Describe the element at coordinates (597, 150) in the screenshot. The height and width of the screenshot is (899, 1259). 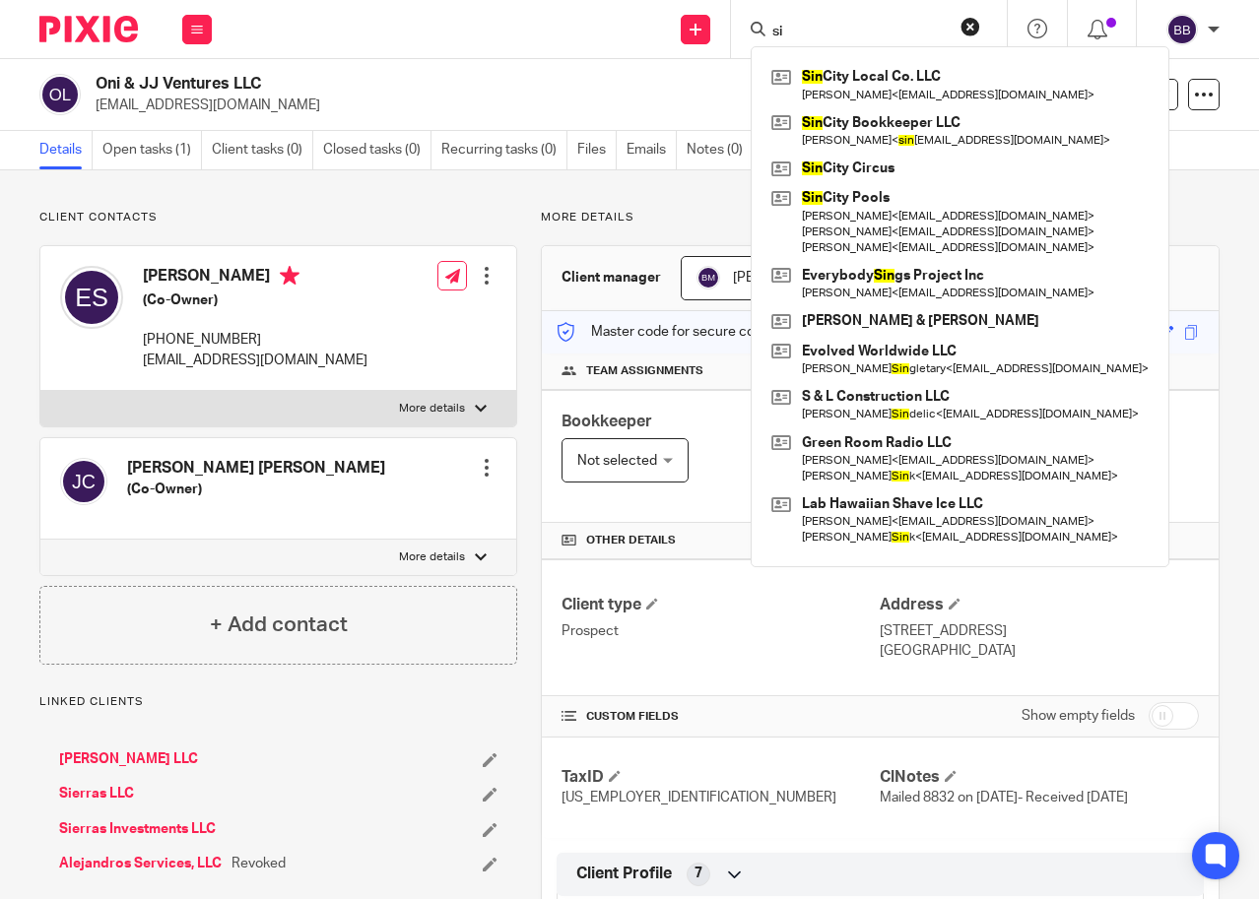
I see `a: Files` at that location.